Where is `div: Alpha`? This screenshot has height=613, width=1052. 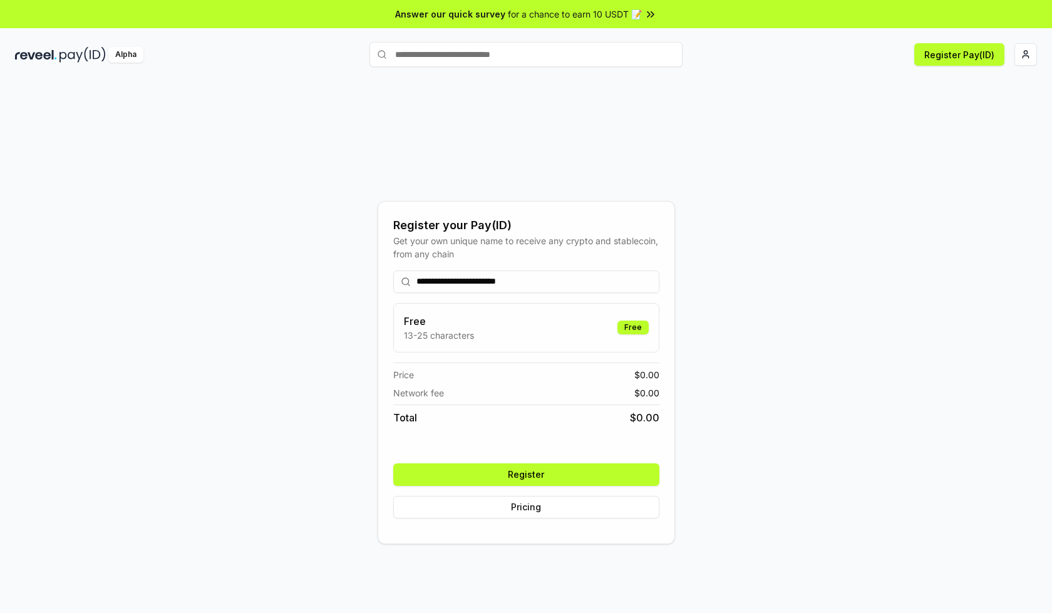 div: Alpha is located at coordinates (126, 54).